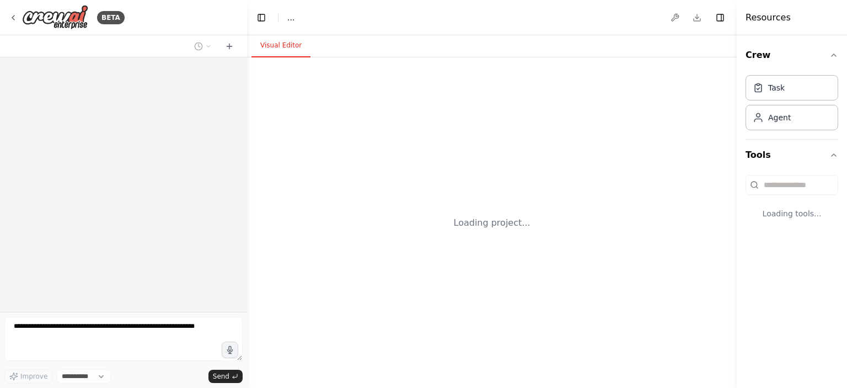  What do you see at coordinates (779, 117) in the screenshot?
I see `div: Agent` at bounding box center [779, 117].